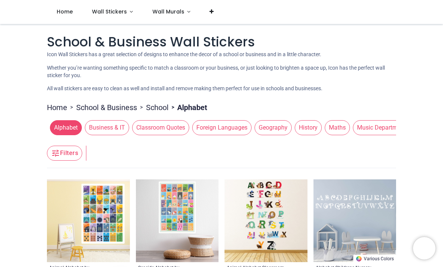  Describe the element at coordinates (107, 128) in the screenshot. I see `span: Business & IT` at that location.